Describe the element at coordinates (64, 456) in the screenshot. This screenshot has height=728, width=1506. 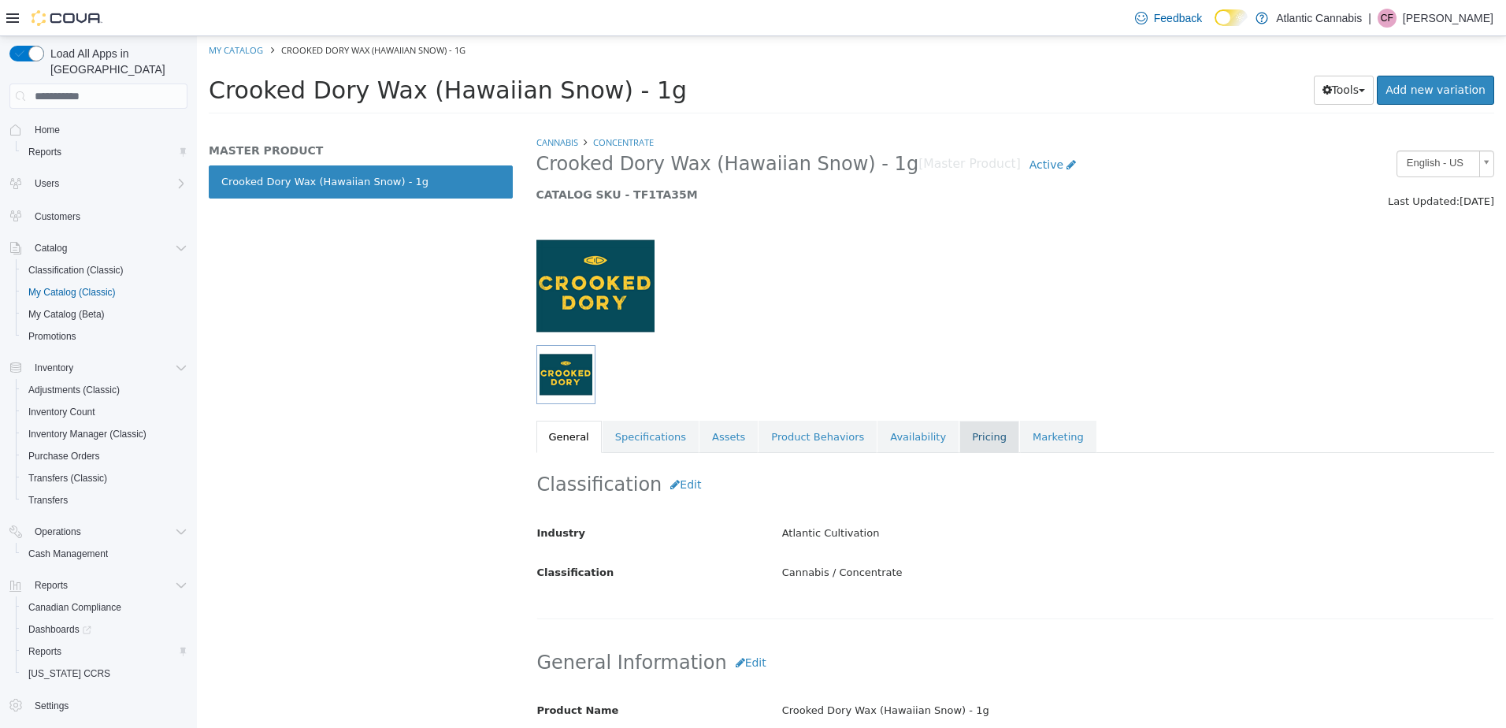
I see `span: Purchase Orders` at that location.